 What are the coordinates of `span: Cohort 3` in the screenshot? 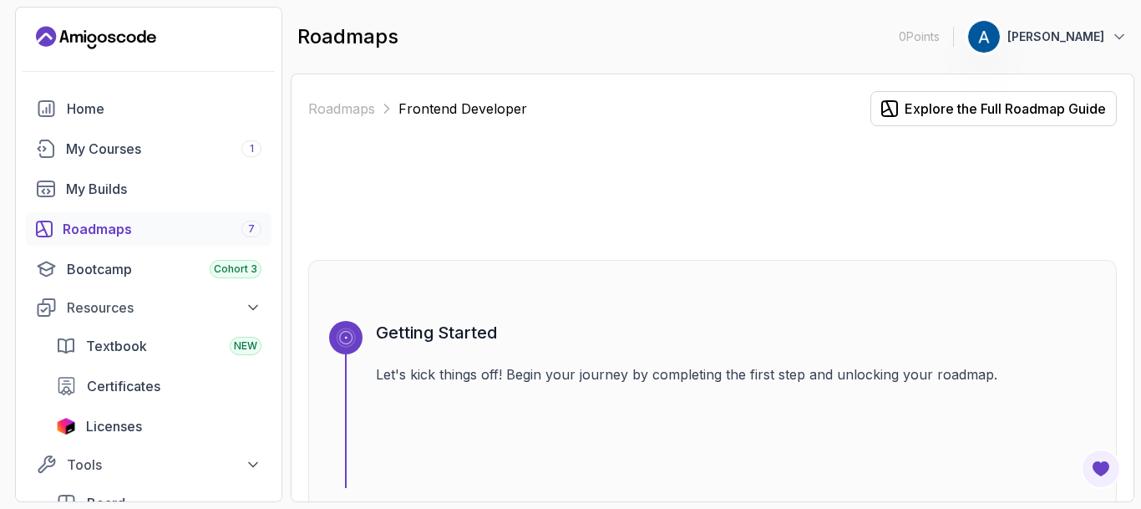 It's located at (235, 269).